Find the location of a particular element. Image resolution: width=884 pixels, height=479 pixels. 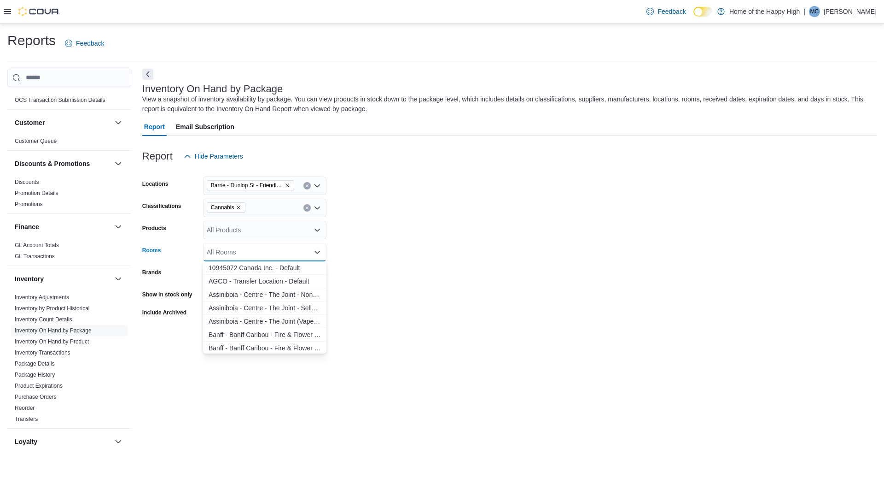

button: 10945072 Canada Inc. - Default is located at coordinates (265, 268).